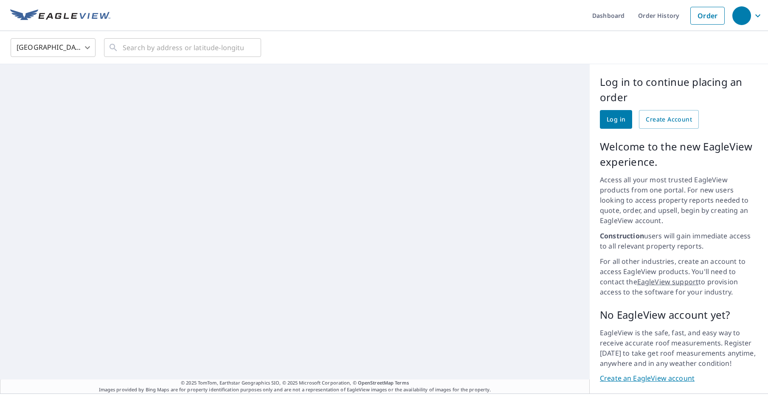  What do you see at coordinates (679, 154) in the screenshot?
I see `p: Welcome to the new EagleView experience.` at bounding box center [679, 154].